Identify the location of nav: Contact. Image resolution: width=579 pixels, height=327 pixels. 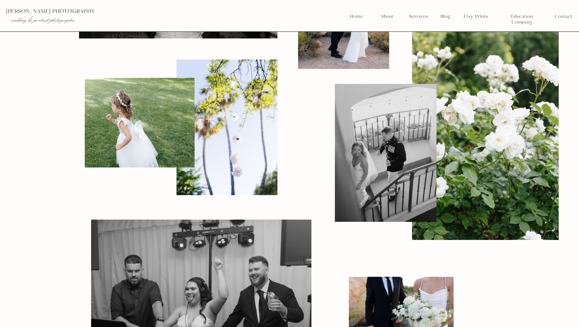
(564, 17).